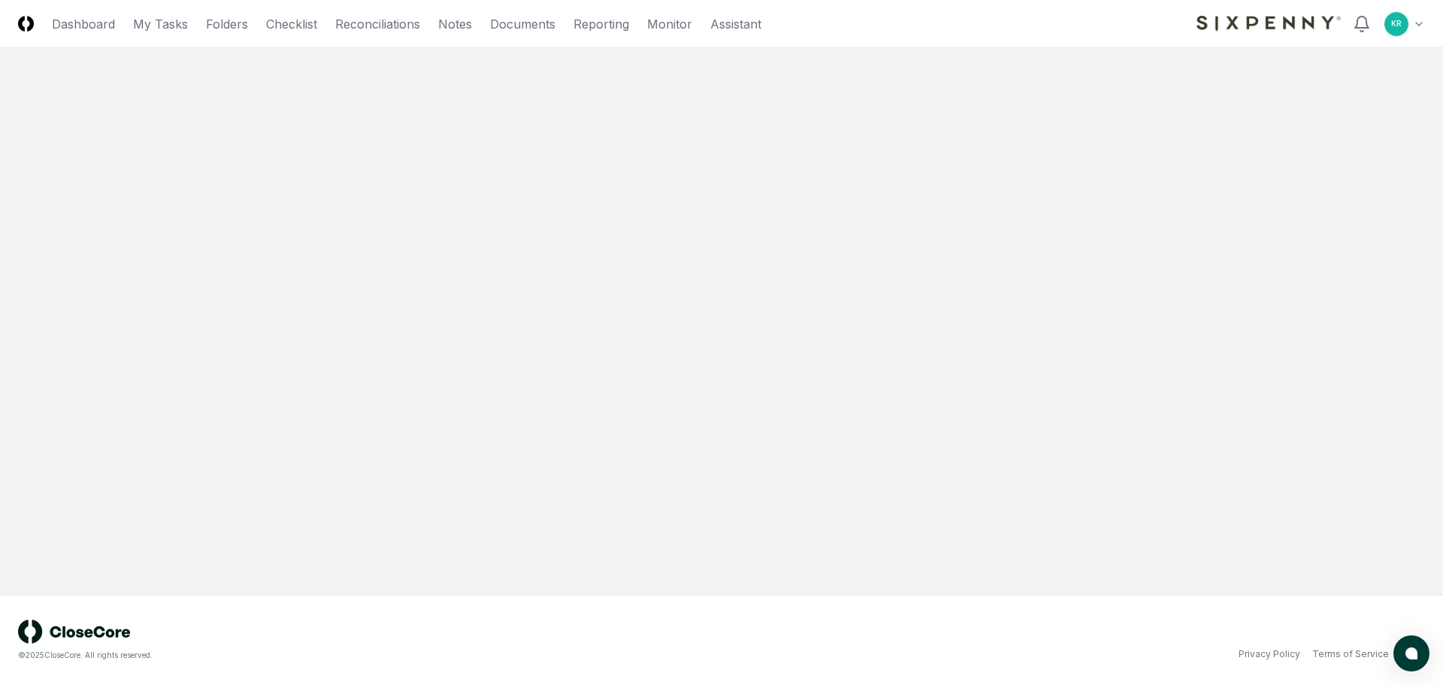 This screenshot has height=685, width=1443. I want to click on a: Dashboard, so click(83, 24).